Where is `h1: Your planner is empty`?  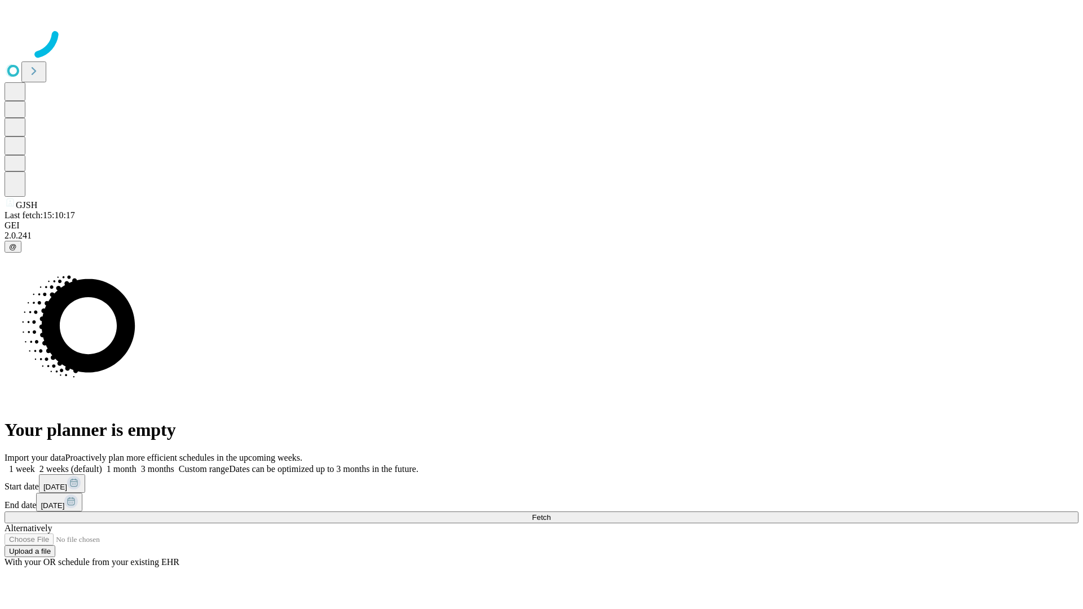
h1: Your planner is empty is located at coordinates (542, 430).